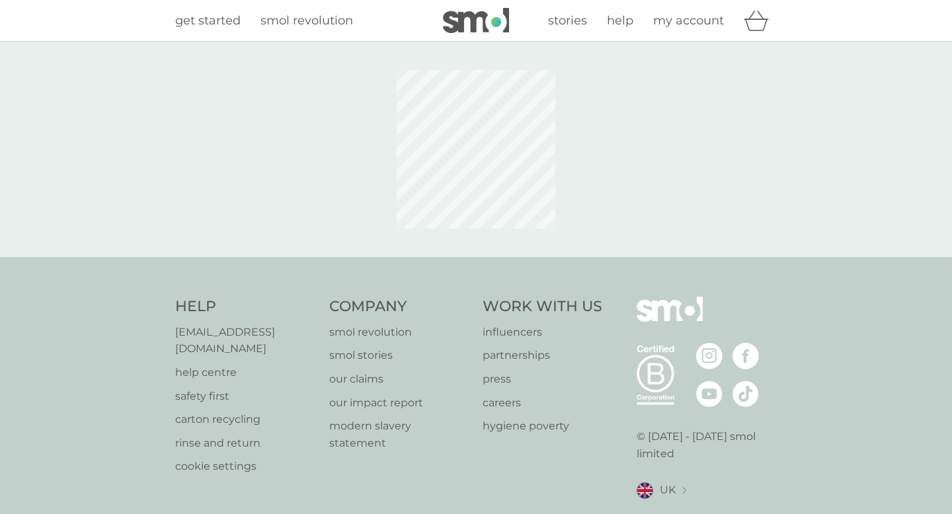 The width and height of the screenshot is (952, 514). I want to click on p: rinse and return, so click(245, 443).